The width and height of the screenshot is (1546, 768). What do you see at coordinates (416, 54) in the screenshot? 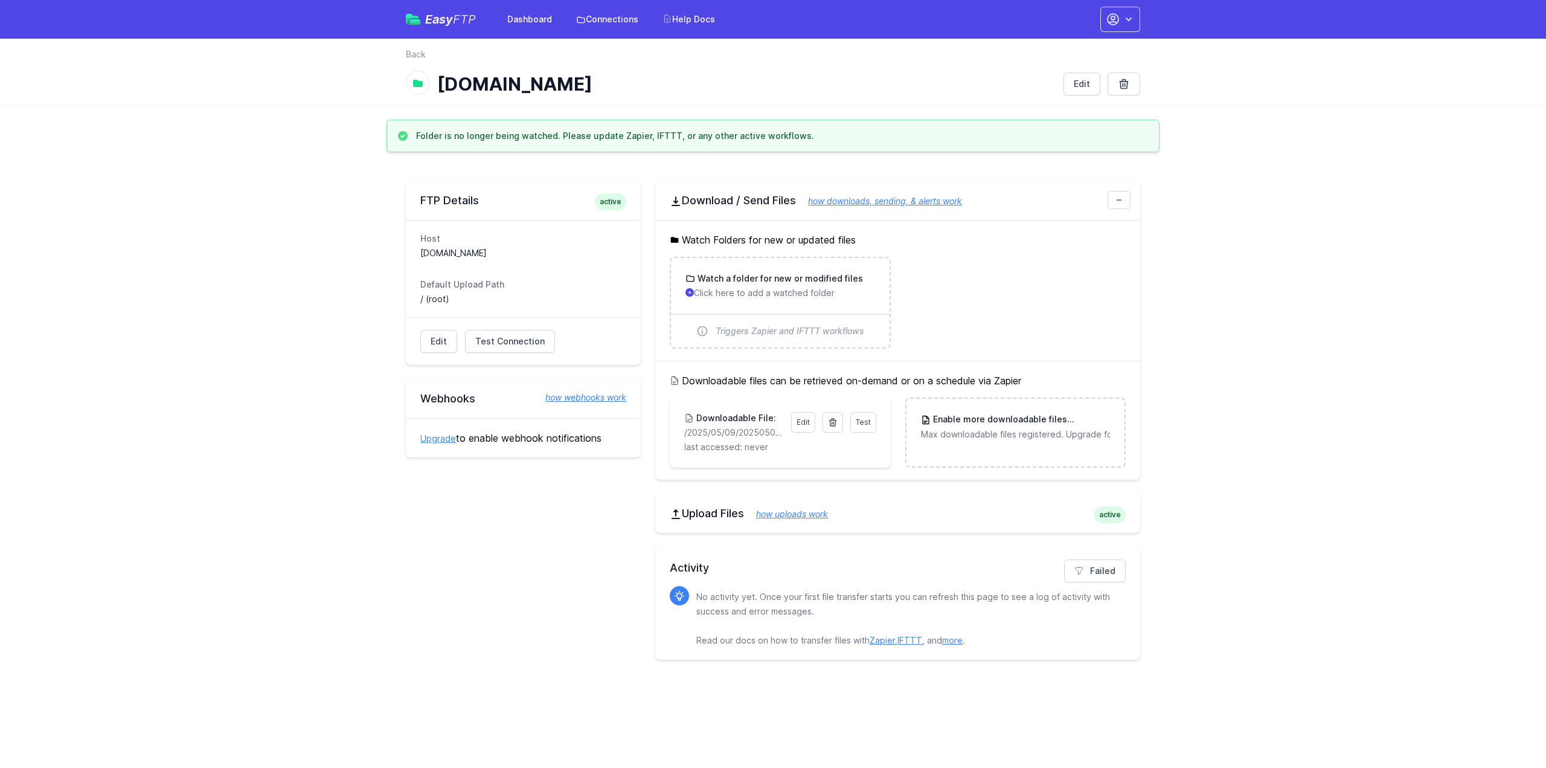
I see `a: Back` at bounding box center [416, 54].